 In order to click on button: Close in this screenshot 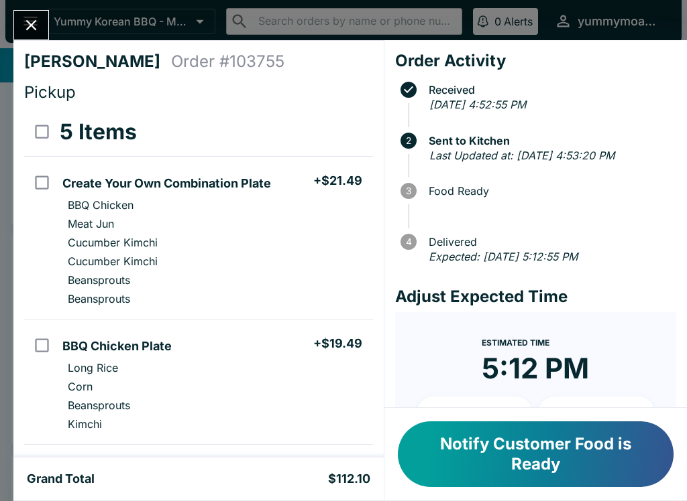, I will do `click(31, 25)`.